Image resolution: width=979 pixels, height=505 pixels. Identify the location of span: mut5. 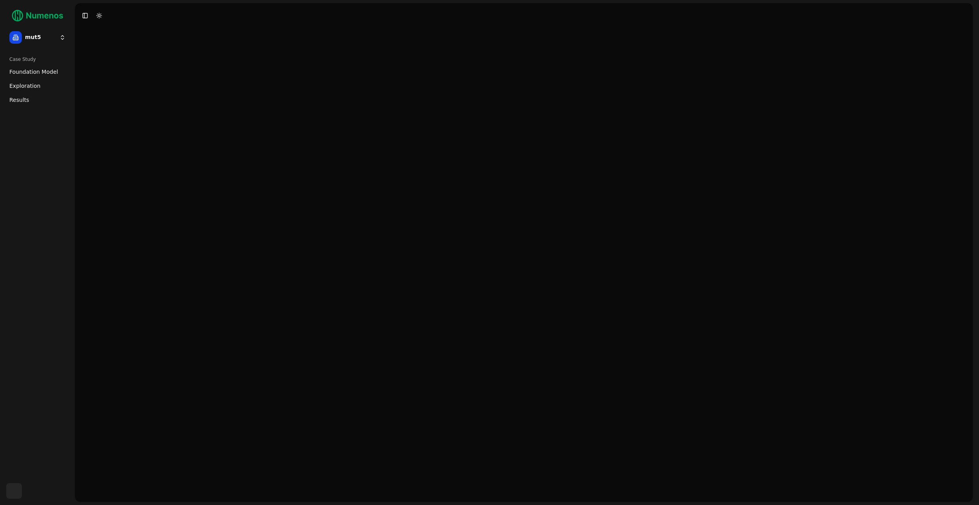
(41, 37).